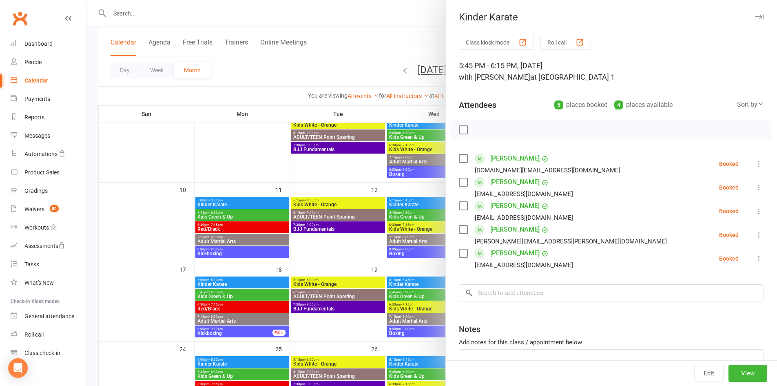 This screenshot has width=777, height=386. Describe the element at coordinates (478, 105) in the screenshot. I see `div: Attendees` at that location.